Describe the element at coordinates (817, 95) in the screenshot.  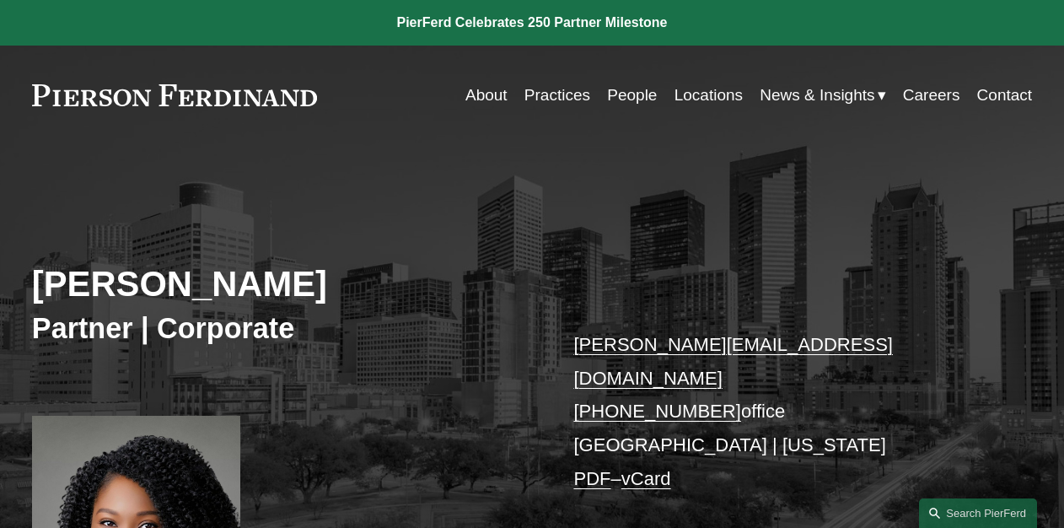
I see `span: News & Insights` at that location.